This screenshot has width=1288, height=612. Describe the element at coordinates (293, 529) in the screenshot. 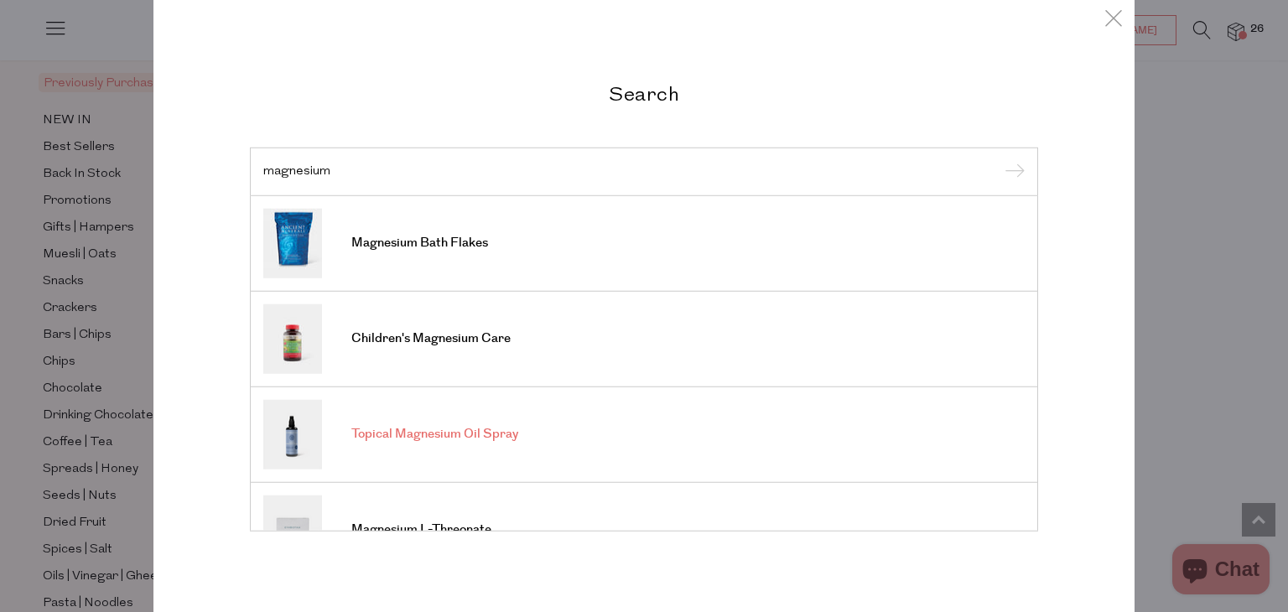

I see `img: Magnesium L-Threonate` at that location.